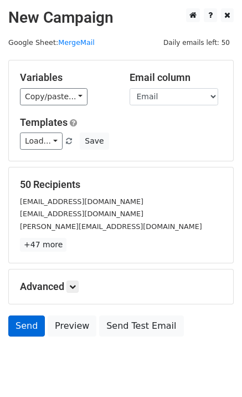 The image size is (242, 397). Describe the element at coordinates (94, 141) in the screenshot. I see `button: Save` at that location.